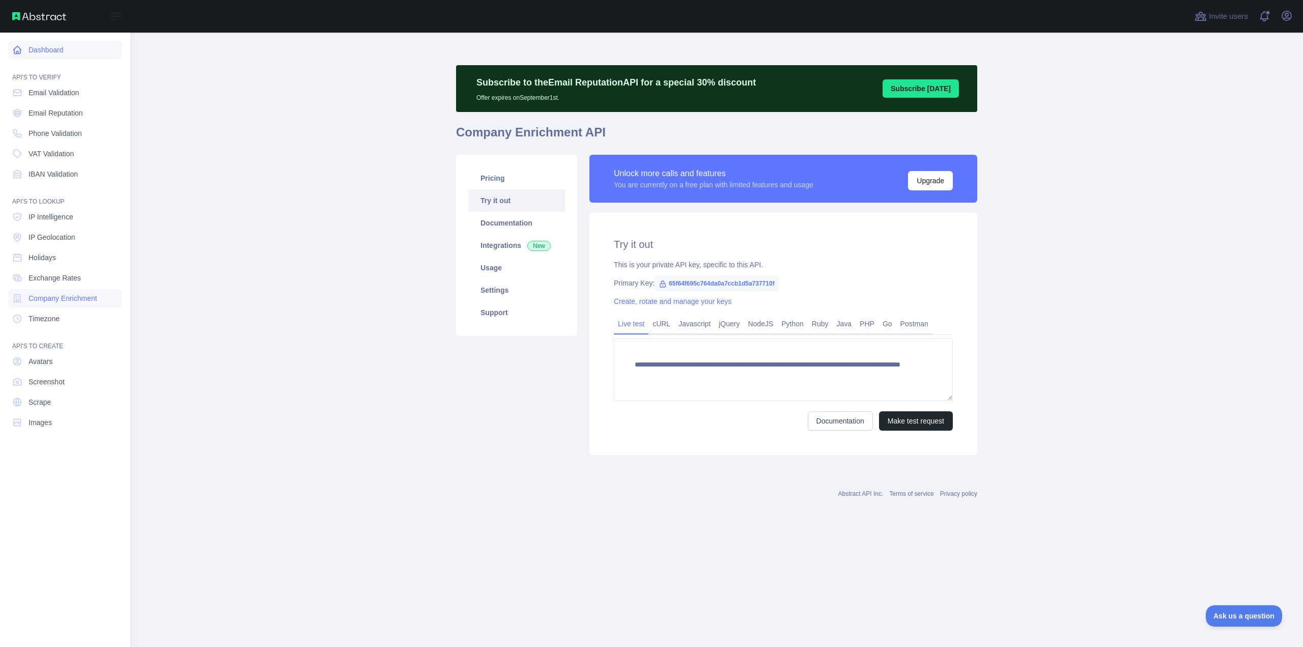 This screenshot has width=1303, height=647. I want to click on a: Create, rotate and manage your keys, so click(672, 301).